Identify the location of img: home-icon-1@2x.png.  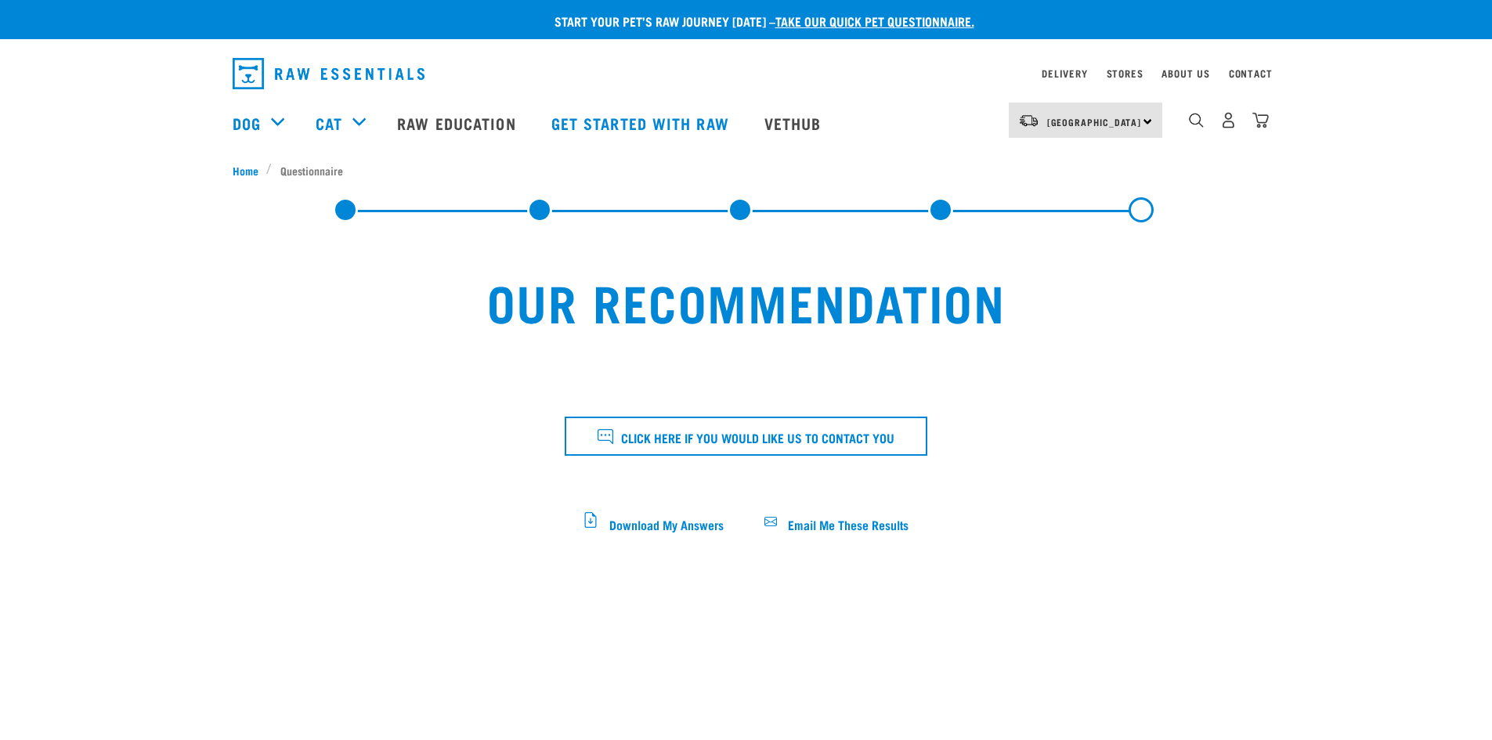
(1196, 120).